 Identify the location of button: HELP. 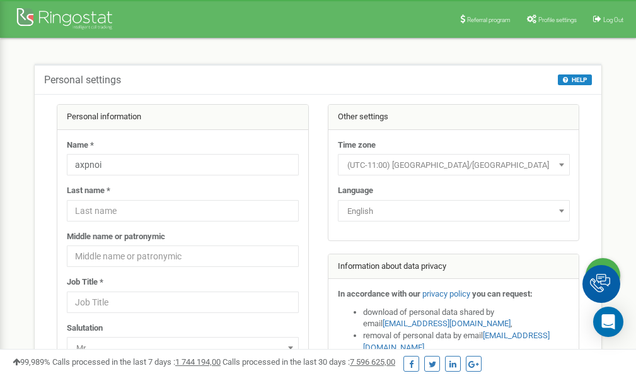
(575, 79).